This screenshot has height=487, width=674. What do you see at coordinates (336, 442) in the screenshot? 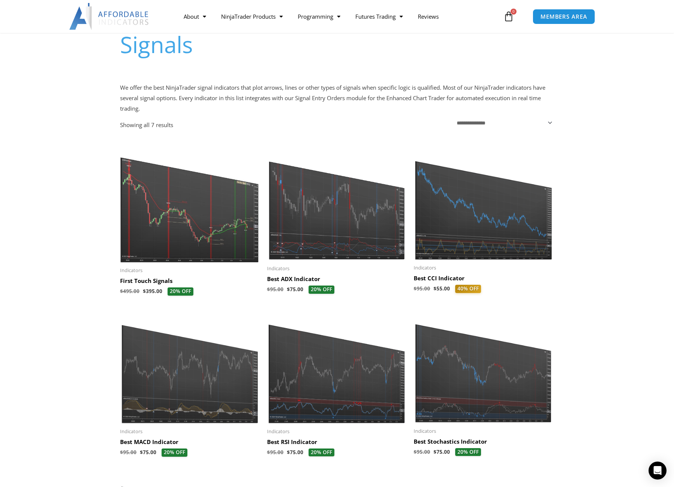
I see `h2: Best RSI Indicator` at bounding box center [336, 442].